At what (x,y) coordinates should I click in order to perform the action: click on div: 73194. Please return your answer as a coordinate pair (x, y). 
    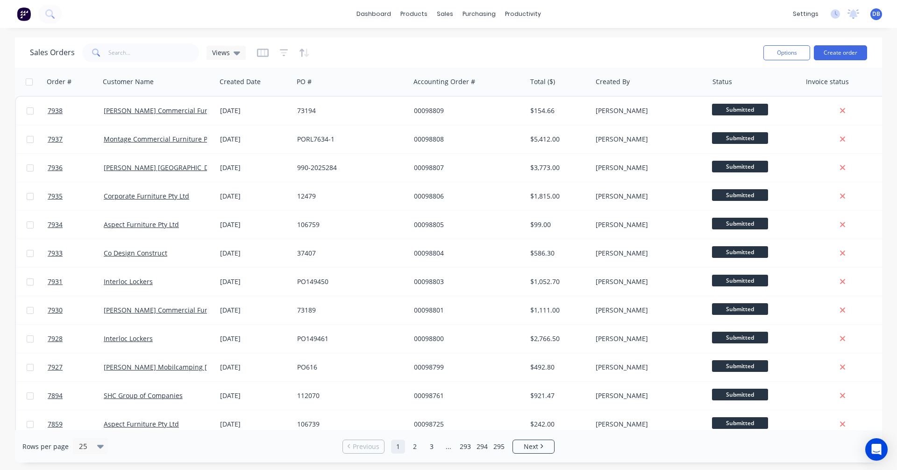
    Looking at the image, I should click on (349, 111).